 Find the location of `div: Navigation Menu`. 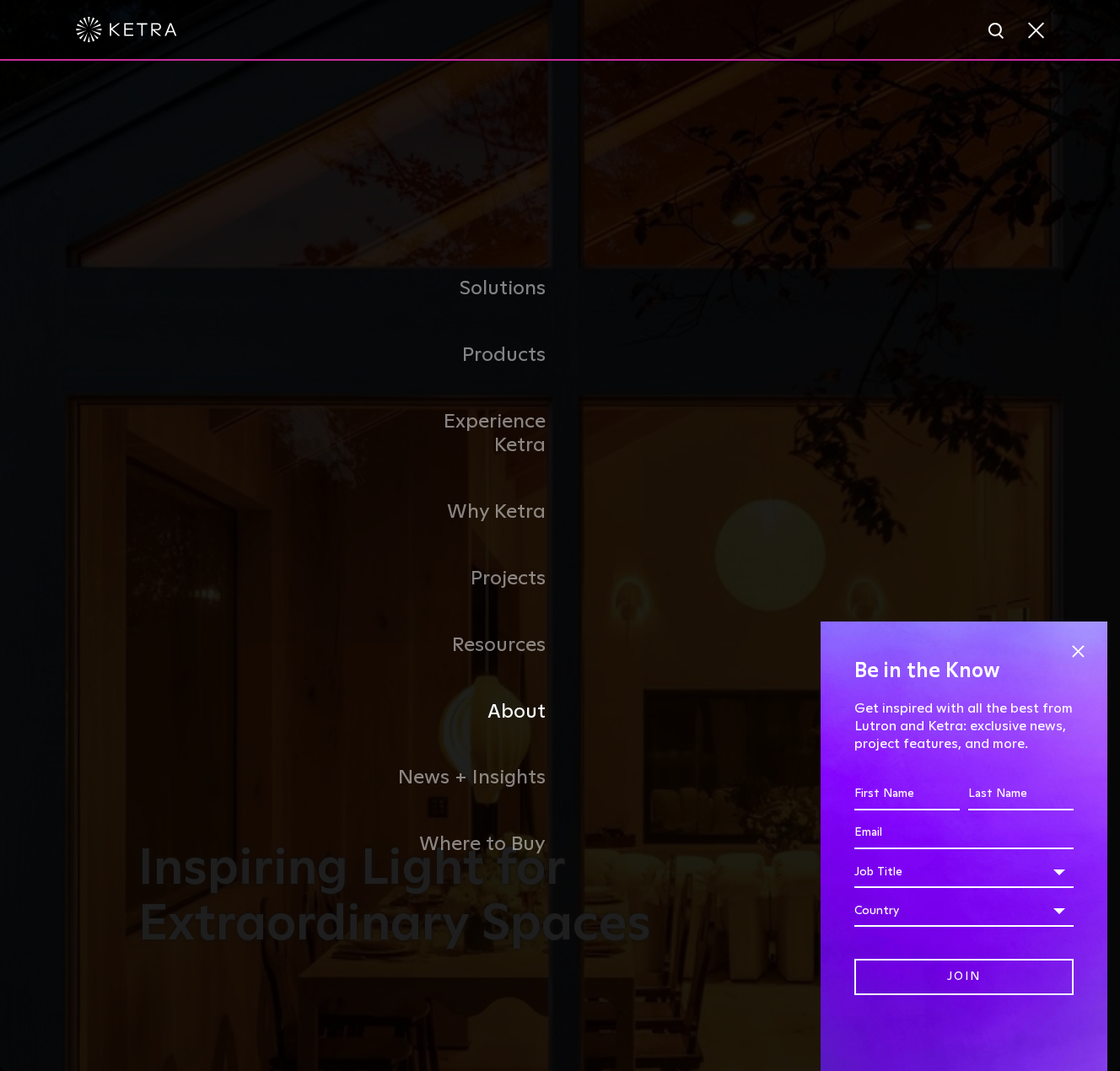

div: Navigation Menu is located at coordinates (560, 567).